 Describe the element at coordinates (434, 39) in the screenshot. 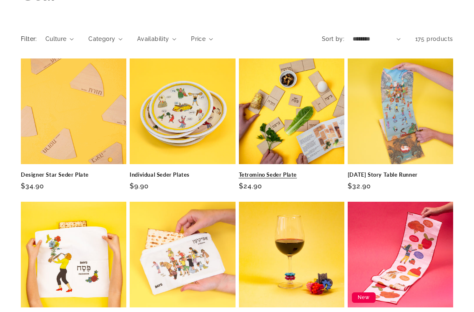

I see `span: 175 products` at that location.